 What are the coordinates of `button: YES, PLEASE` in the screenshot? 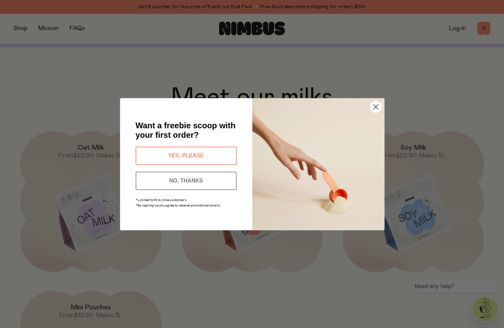 It's located at (186, 156).